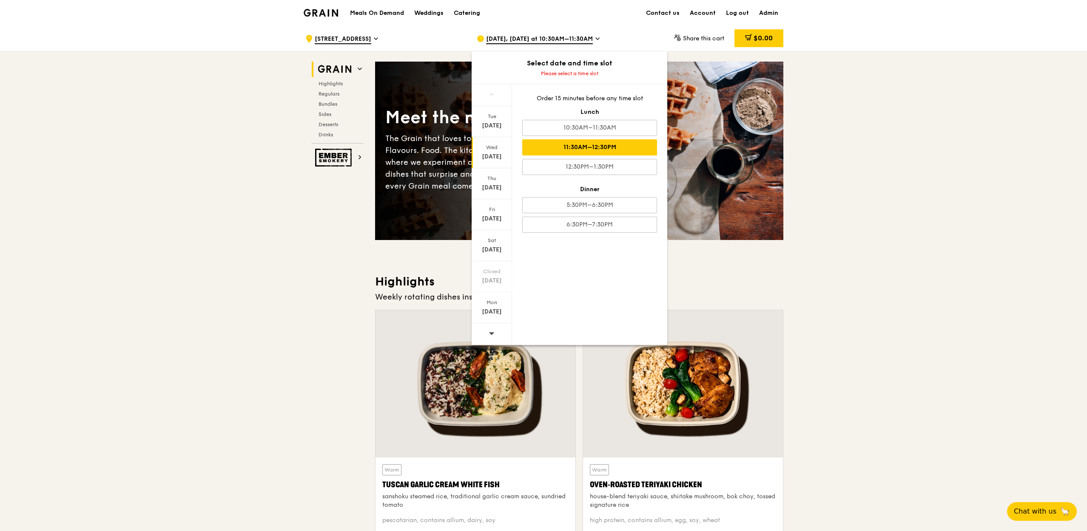  What do you see at coordinates (475, 485) in the screenshot?
I see `div: Tuscan Garlic Cream White Fish` at bounding box center [475, 485].